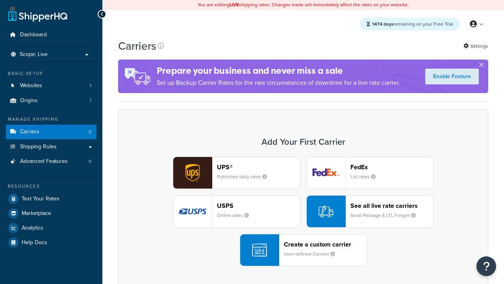  I want to click on button: Open Resource Center, so click(487, 266).